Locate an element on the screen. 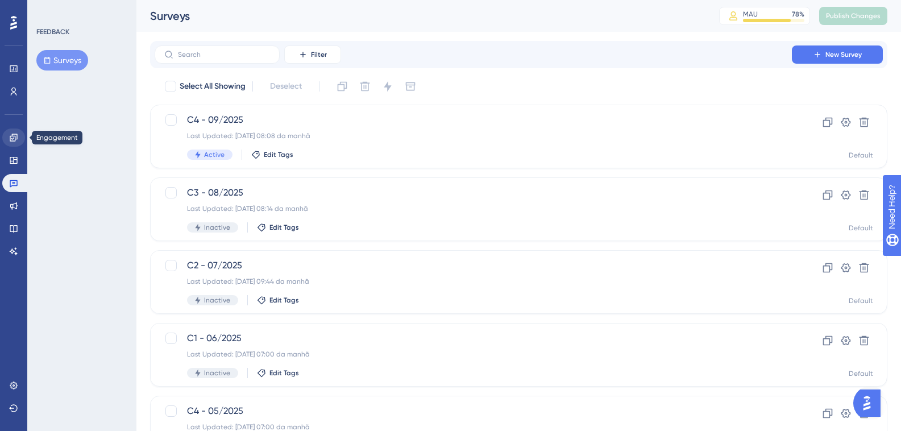  div: MAU is located at coordinates (750, 14).